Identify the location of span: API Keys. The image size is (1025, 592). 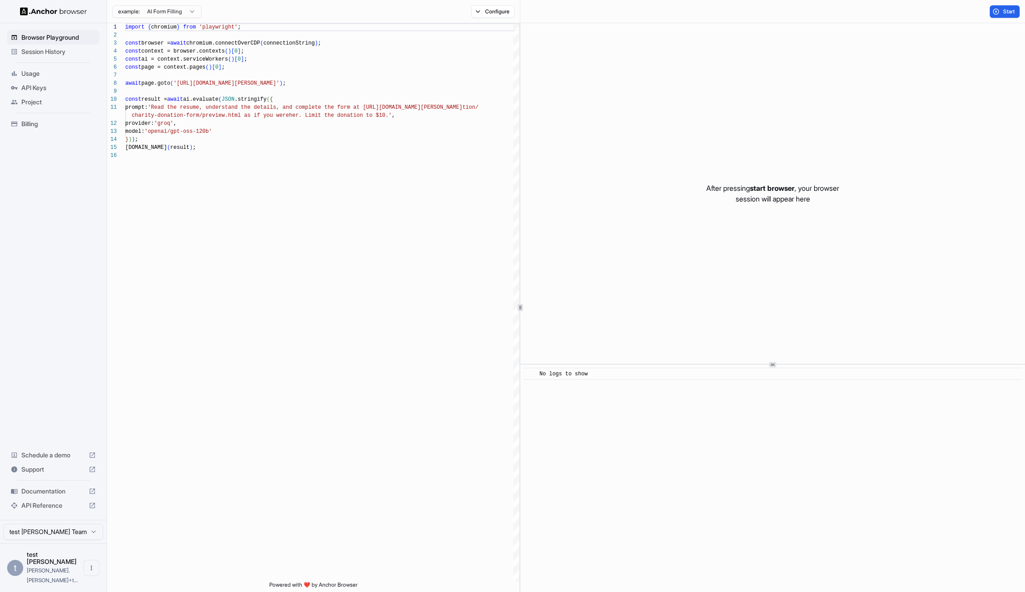
(58, 88).